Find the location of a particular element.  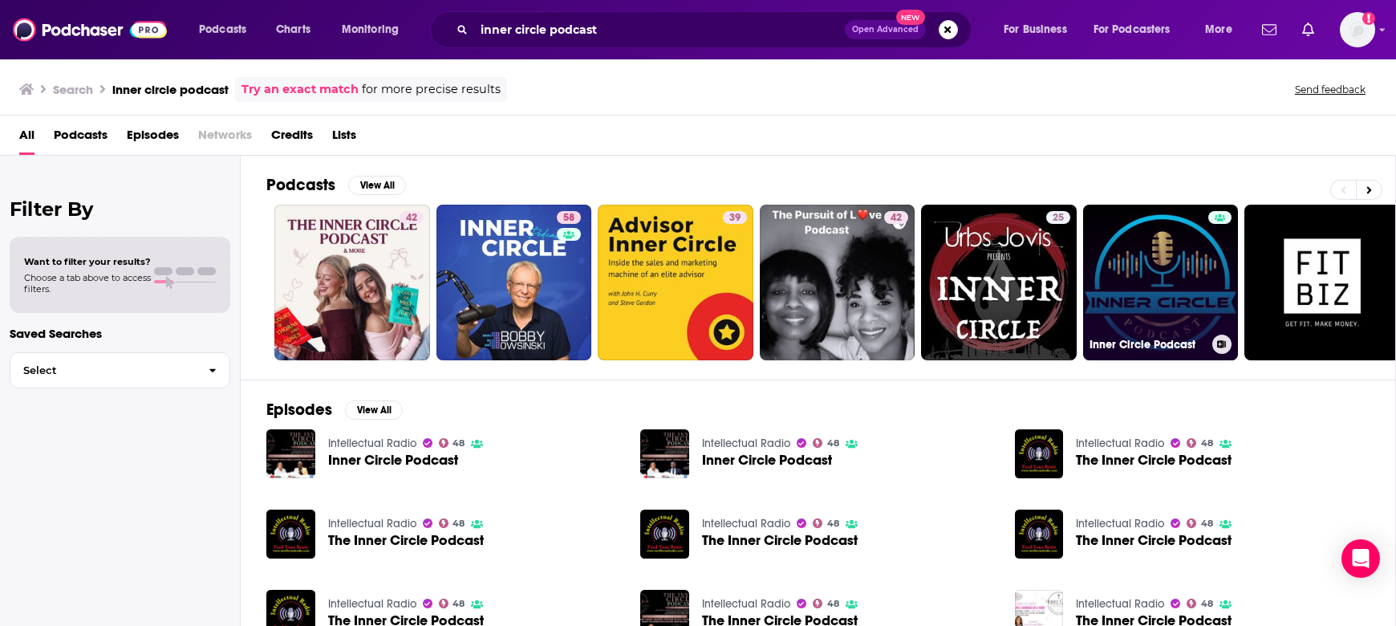

span: Networks is located at coordinates (225, 138).